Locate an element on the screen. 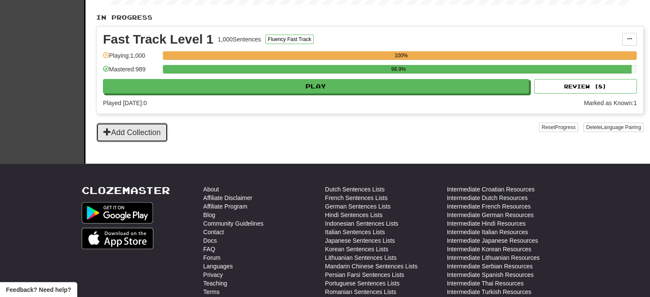  a: Mandarin Chinese Sentences Lists is located at coordinates (371, 266).